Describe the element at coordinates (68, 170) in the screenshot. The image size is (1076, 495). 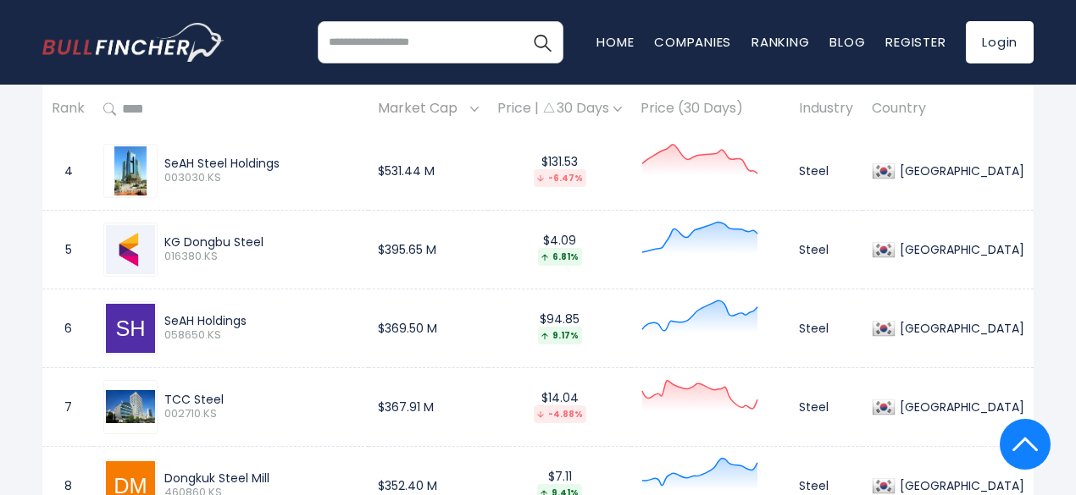
I see `td: 4` at that location.